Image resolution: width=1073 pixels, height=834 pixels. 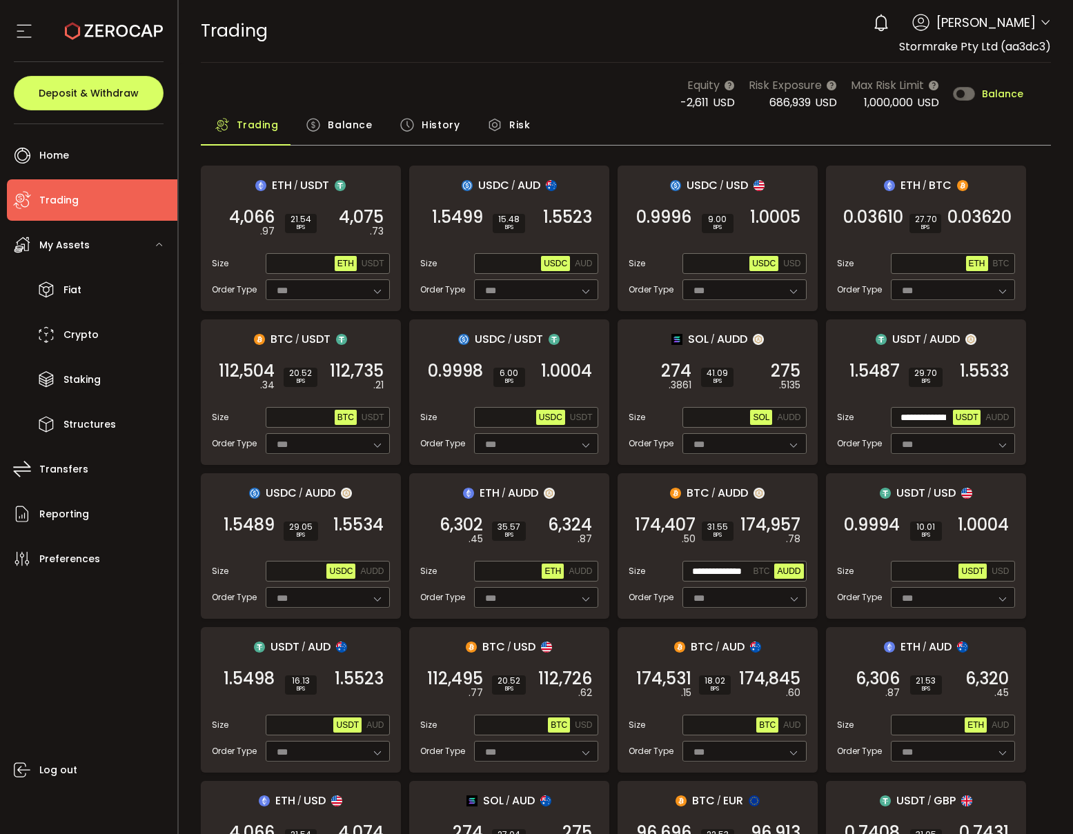 I want to click on button: SOL, so click(x=761, y=417).